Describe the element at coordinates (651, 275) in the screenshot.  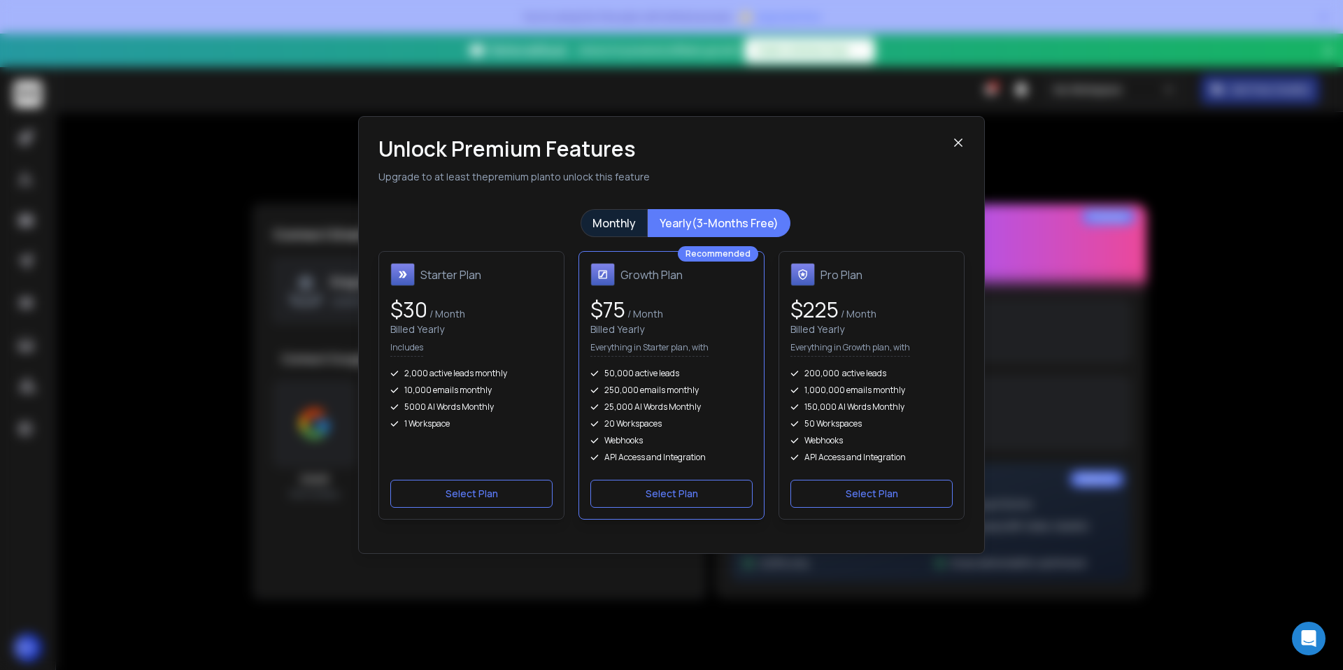
I see `h1: Growth Plan` at that location.